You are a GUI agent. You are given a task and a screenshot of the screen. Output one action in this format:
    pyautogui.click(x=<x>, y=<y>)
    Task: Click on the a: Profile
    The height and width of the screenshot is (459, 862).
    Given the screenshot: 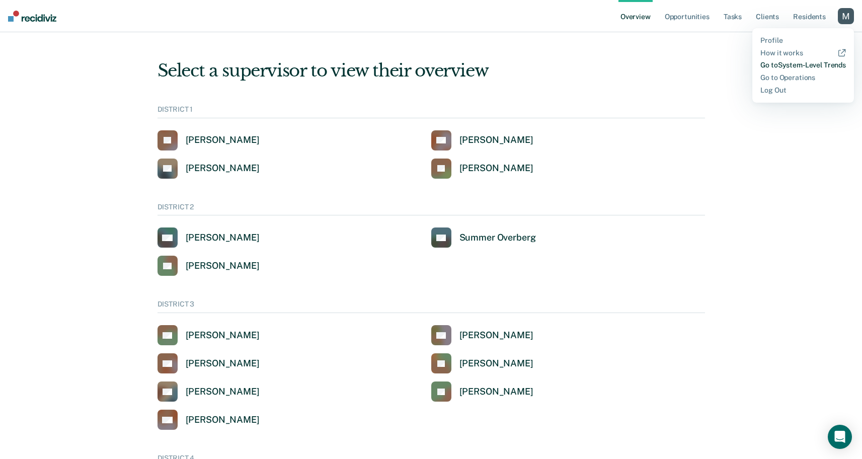 What is the action you would take?
    pyautogui.click(x=803, y=40)
    